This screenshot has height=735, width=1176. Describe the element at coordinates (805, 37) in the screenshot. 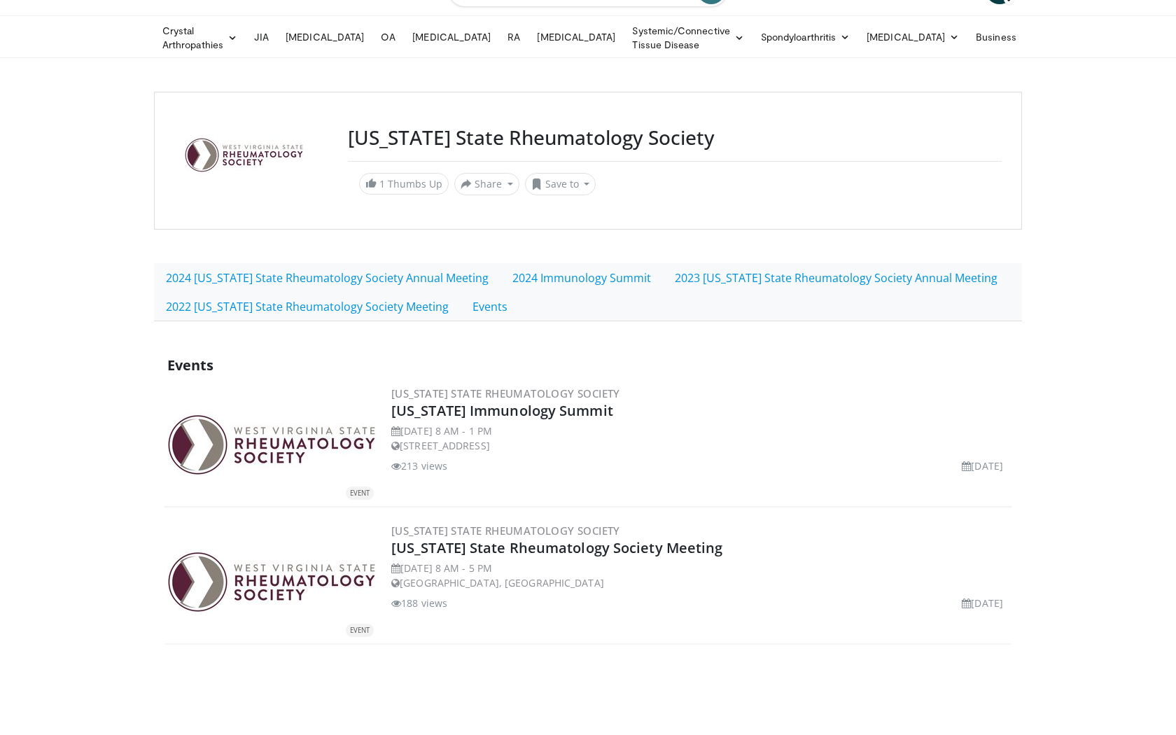

I see `a: Spondyloarthritis` at that location.